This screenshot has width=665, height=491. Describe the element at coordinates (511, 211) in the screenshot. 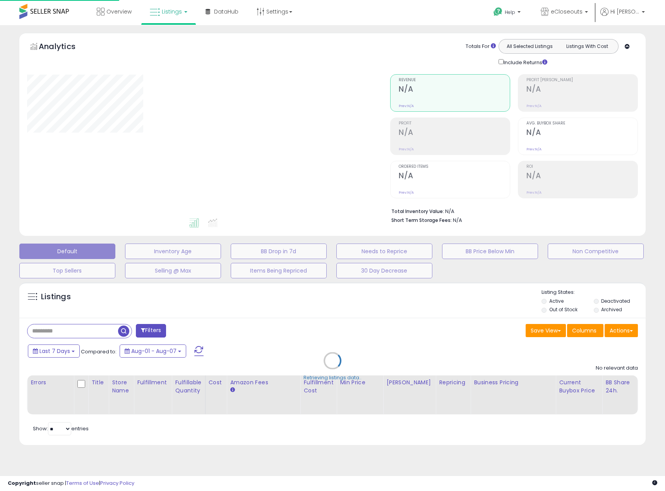

I see `li: N/A` at that location.